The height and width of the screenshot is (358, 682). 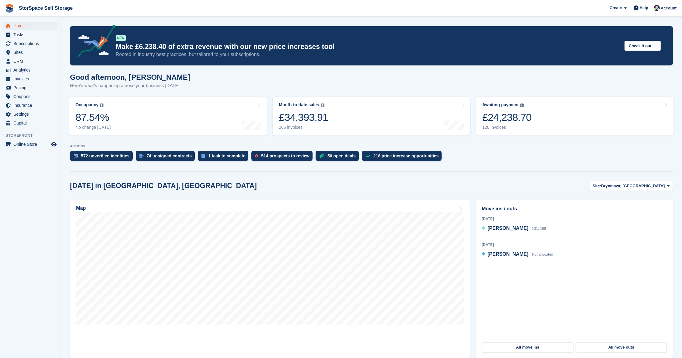 What do you see at coordinates (528, 347) in the screenshot?
I see `a: All move ins` at bounding box center [528, 347].